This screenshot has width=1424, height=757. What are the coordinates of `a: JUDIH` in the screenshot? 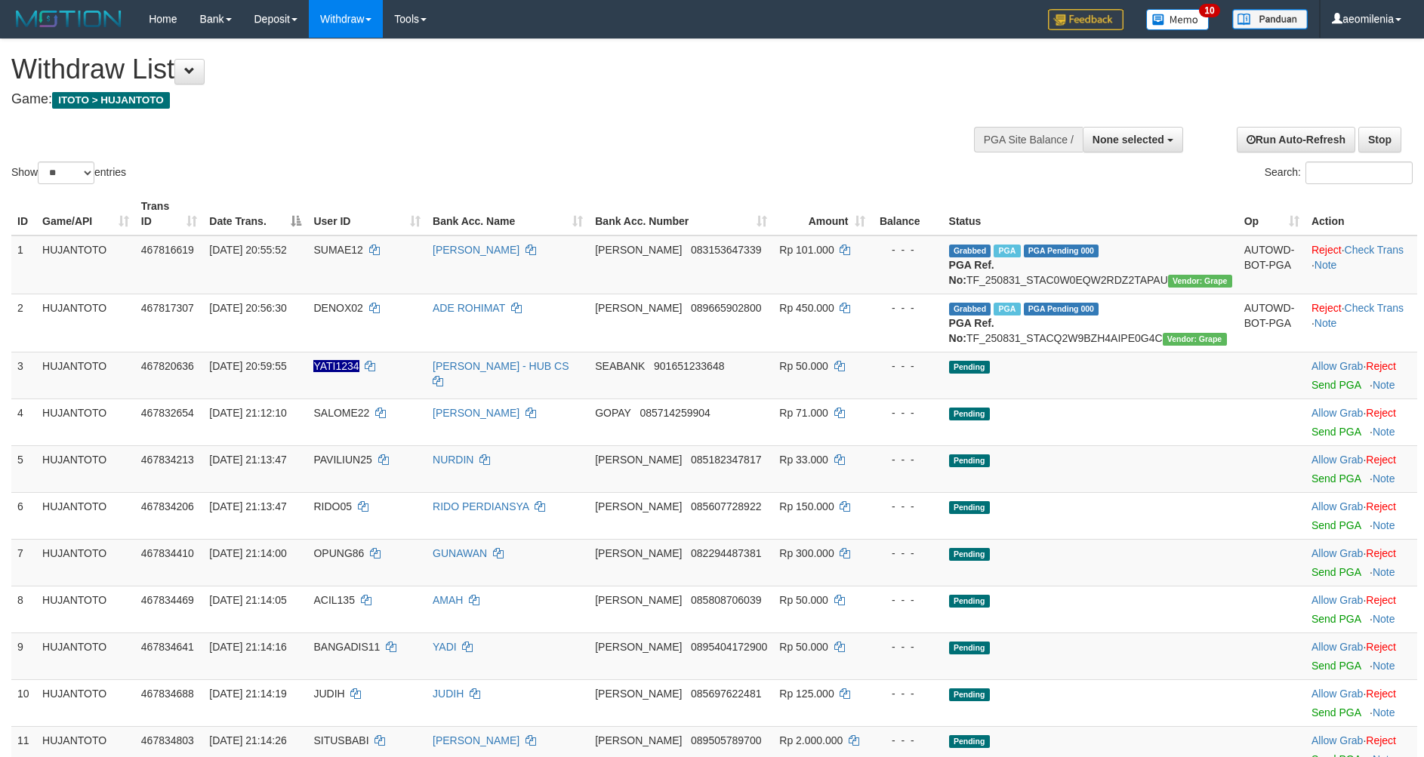 It's located at (448, 694).